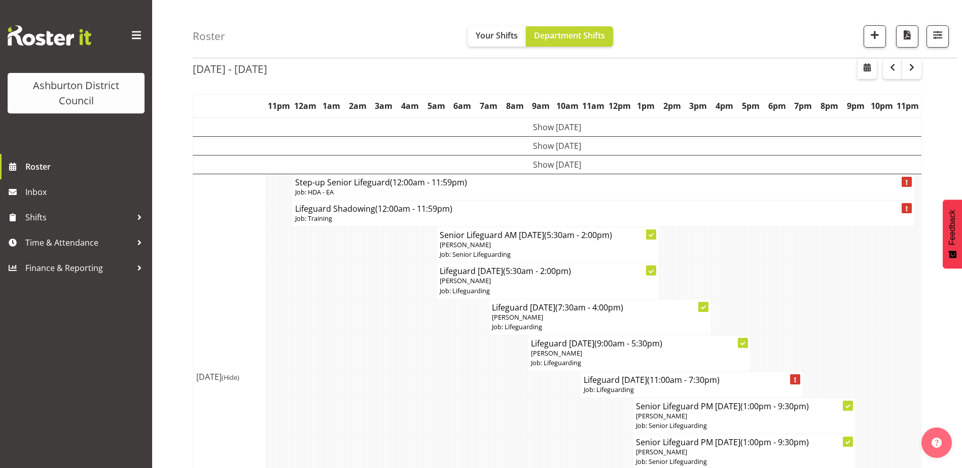 This screenshot has width=962, height=468. What do you see at coordinates (603, 209) in the screenshot?
I see `h4: Lifeguard Shadowing` at bounding box center [603, 209].